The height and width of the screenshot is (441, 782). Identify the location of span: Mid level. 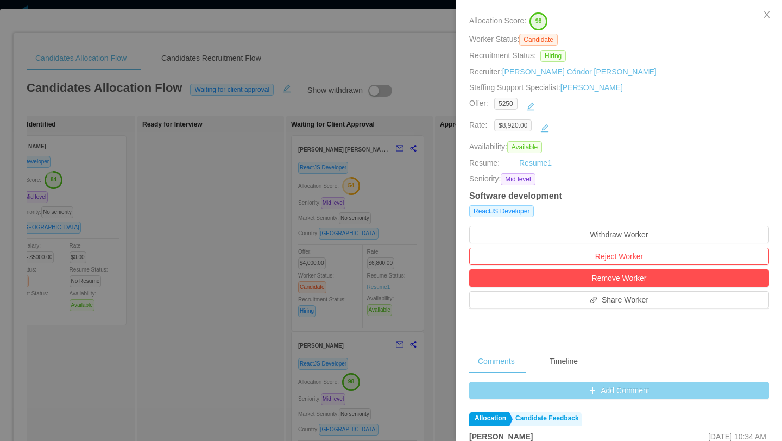
(518, 179).